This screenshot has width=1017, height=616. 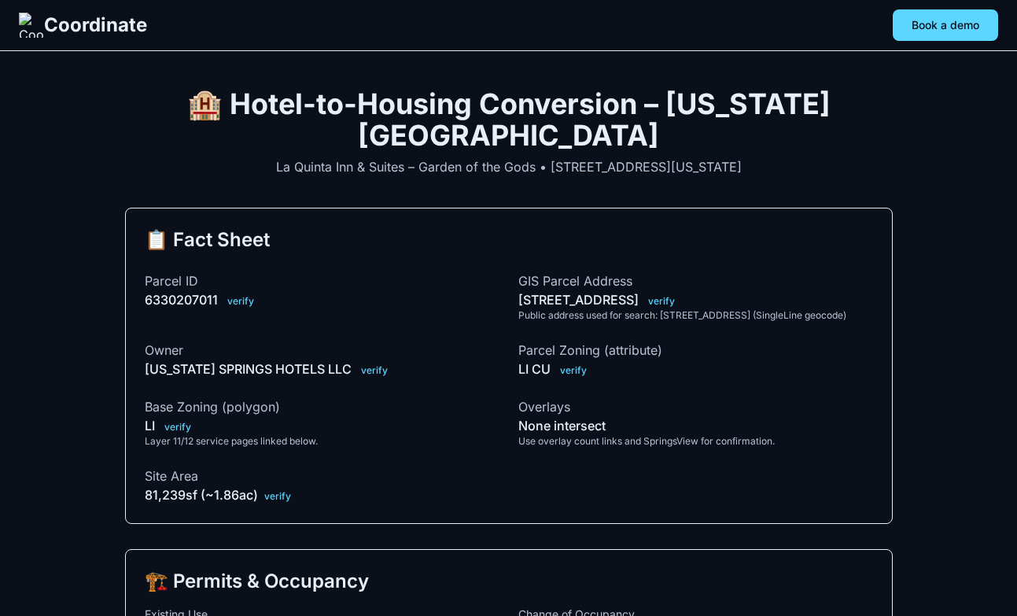 I want to click on p: 6330207011, so click(x=322, y=300).